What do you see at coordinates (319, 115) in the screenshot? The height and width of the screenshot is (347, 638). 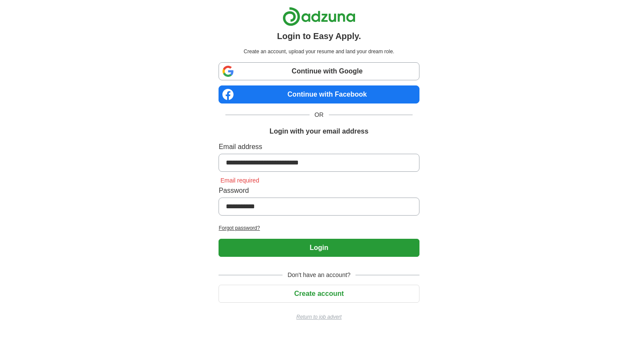 I see `span: OR` at bounding box center [319, 115].